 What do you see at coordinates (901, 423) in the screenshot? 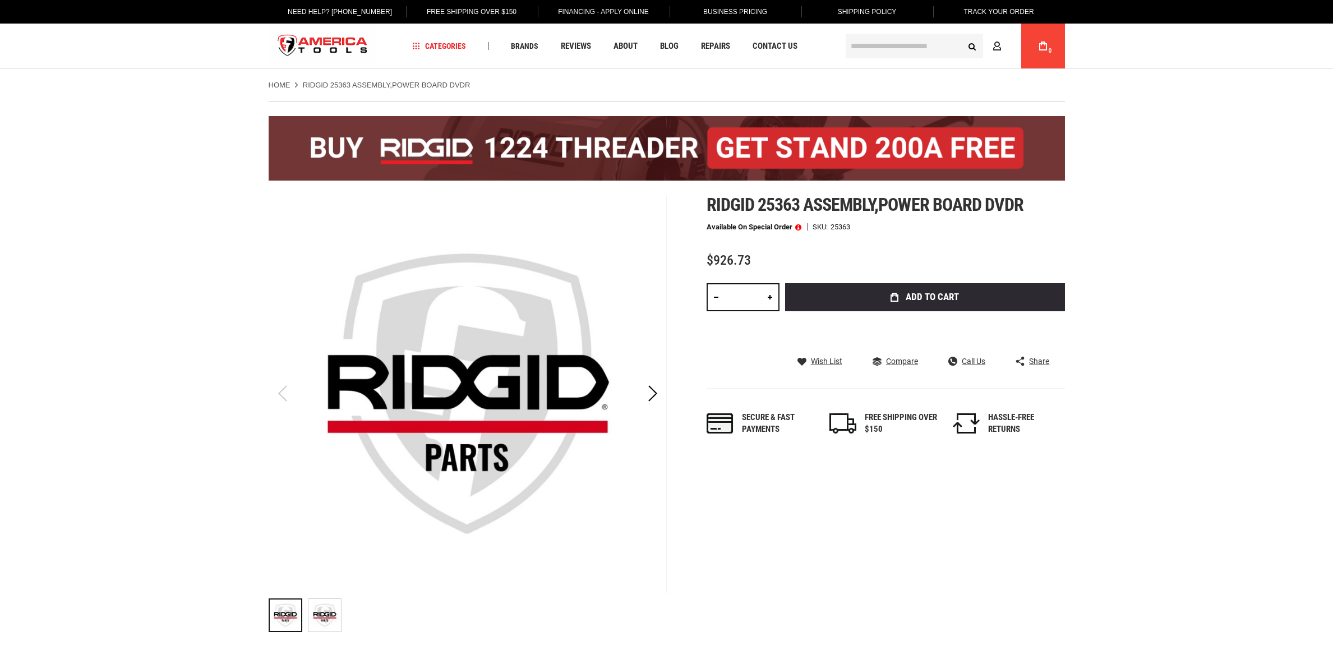
I see `div: FREE SHIPPING OVER $150` at bounding box center [901, 423].